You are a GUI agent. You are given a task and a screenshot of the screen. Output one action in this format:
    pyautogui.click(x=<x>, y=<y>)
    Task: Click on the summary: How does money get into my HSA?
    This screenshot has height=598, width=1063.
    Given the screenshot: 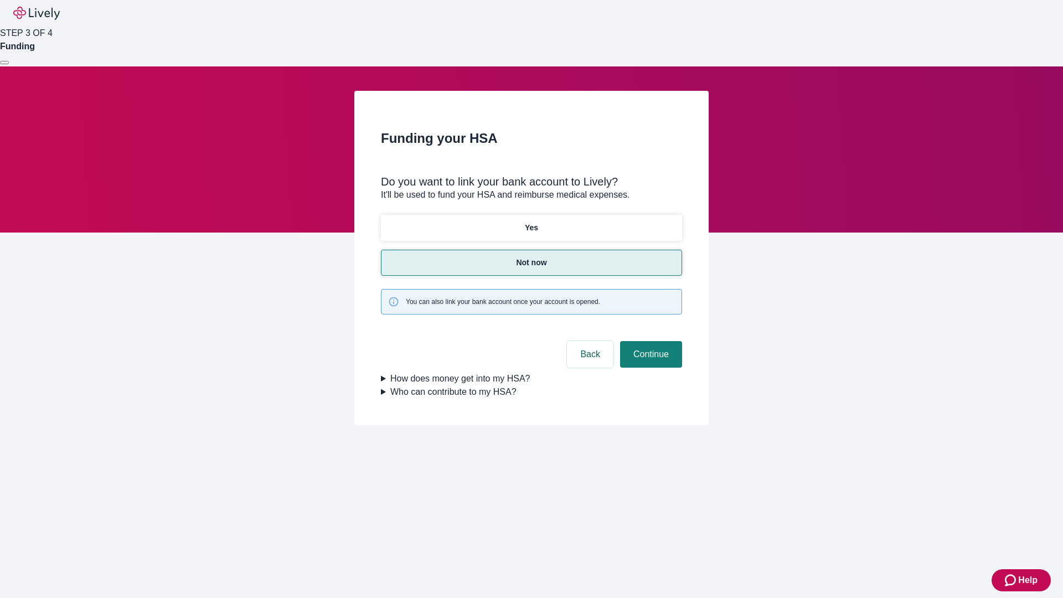 What is the action you would take?
    pyautogui.click(x=532, y=379)
    